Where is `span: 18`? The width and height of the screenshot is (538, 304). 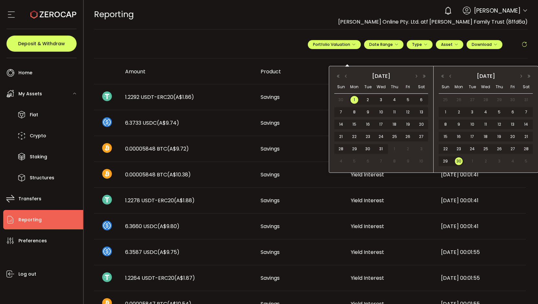 span: 18 is located at coordinates (394, 124).